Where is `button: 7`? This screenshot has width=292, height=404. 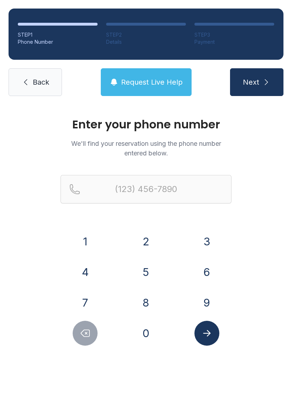 button: 7 is located at coordinates (85, 303).